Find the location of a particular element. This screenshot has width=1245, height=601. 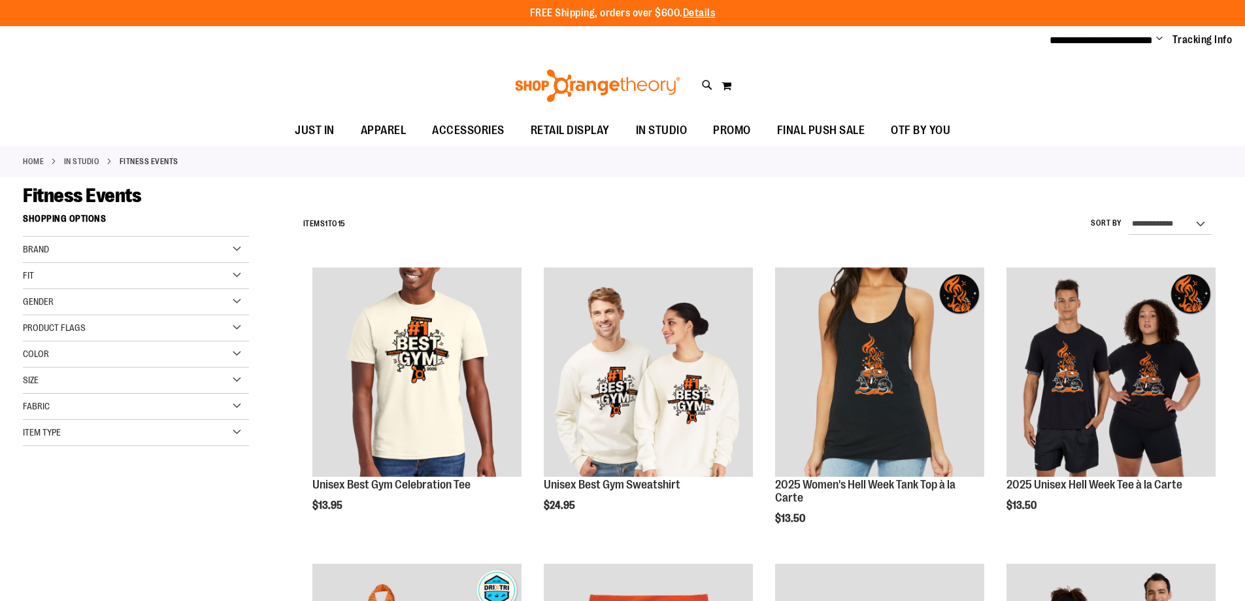

a: ACCESSORIES is located at coordinates (468, 131).